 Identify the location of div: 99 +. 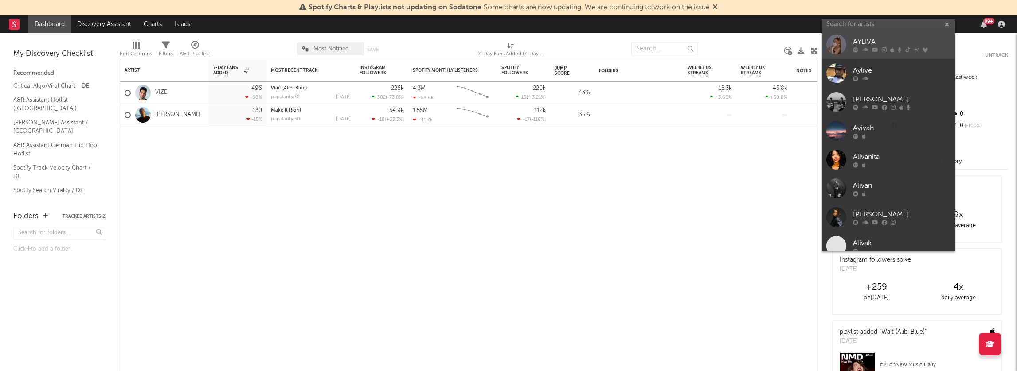
(988, 21).